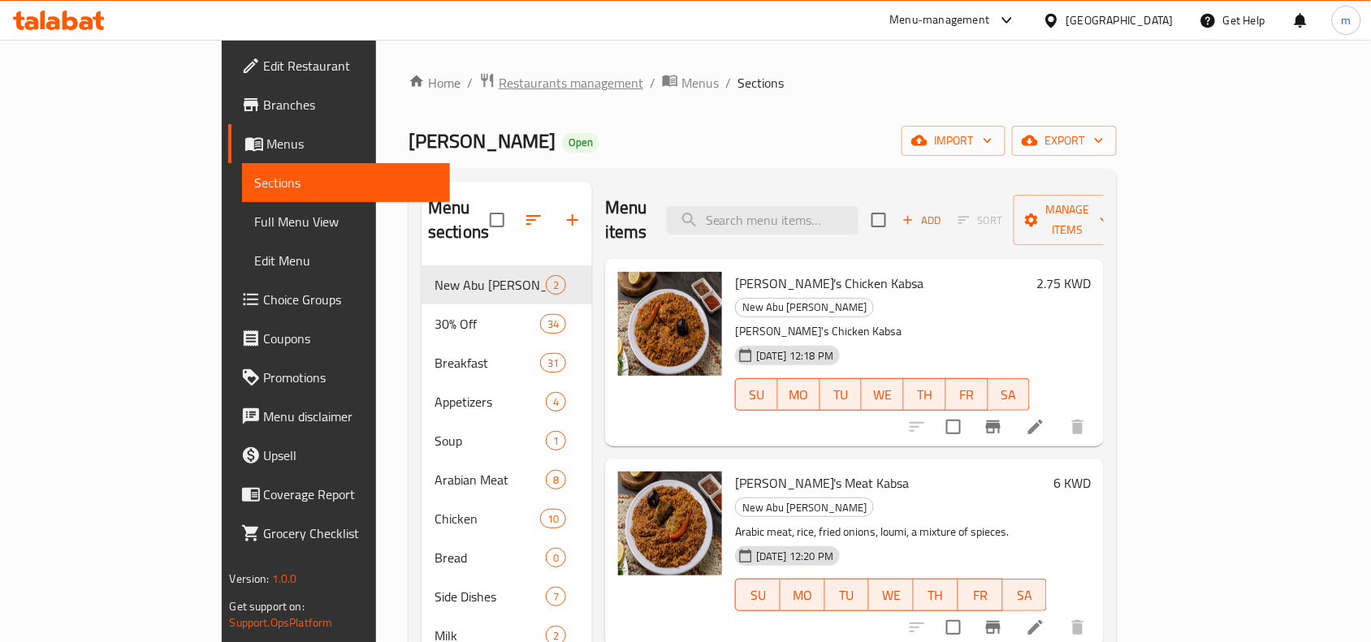 The width and height of the screenshot is (1371, 642). I want to click on button: delete, so click(1078, 427).